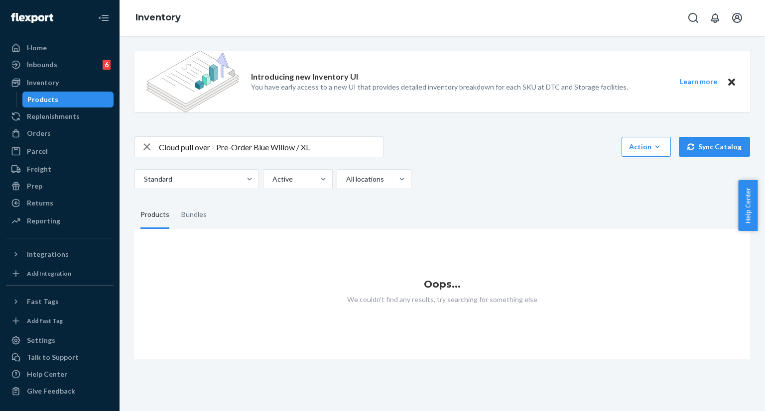  What do you see at coordinates (40, 203) in the screenshot?
I see `div: Returns` at bounding box center [40, 203].